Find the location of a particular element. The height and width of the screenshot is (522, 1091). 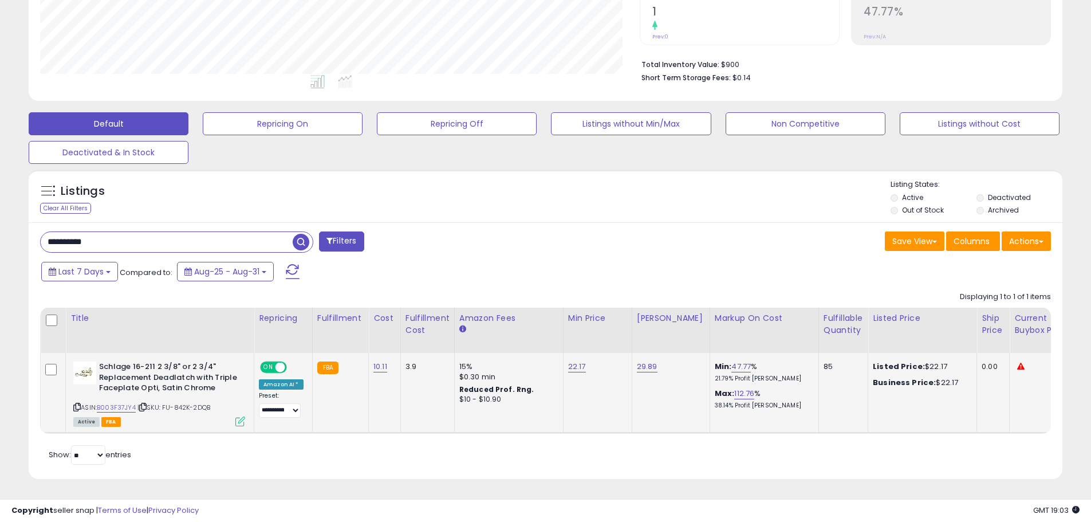

div: Listed Price is located at coordinates (922, 318).